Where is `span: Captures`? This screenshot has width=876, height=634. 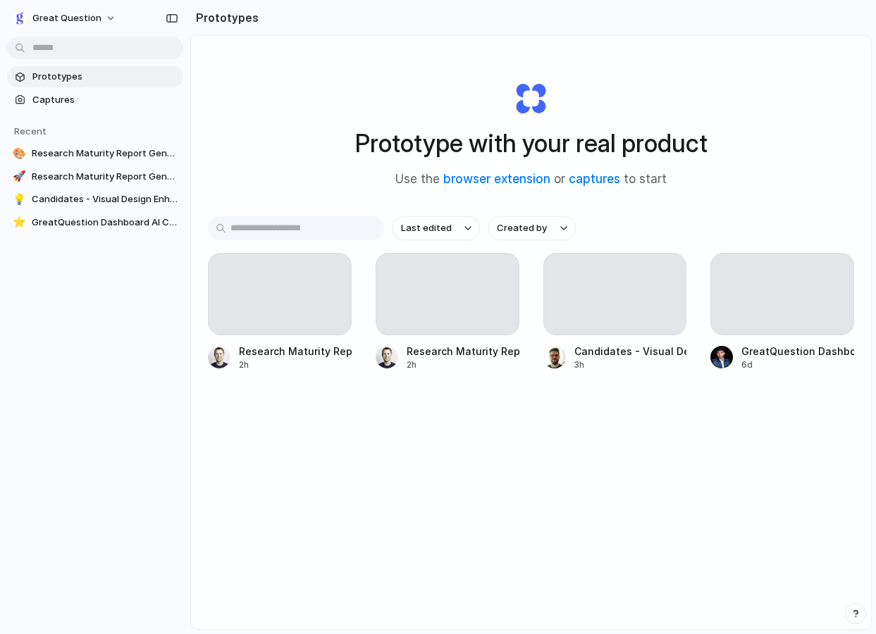 span: Captures is located at coordinates (105, 100).